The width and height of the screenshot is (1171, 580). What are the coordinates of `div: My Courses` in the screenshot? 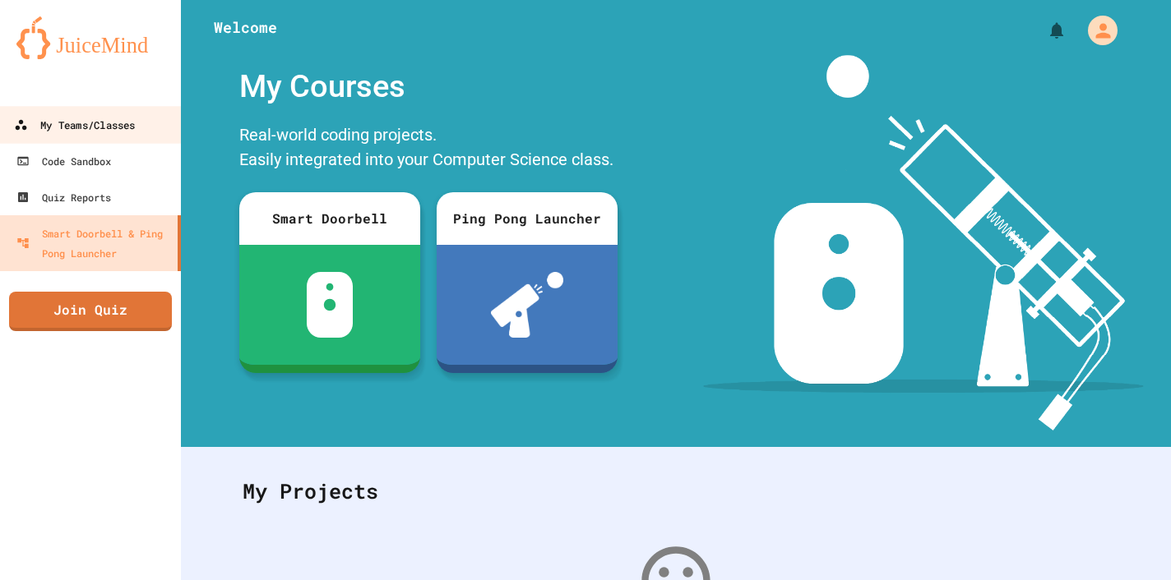 It's located at (428, 86).